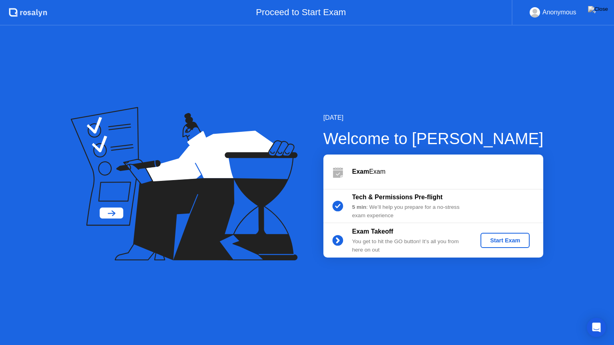  I want to click on div: Exam, so click(448, 172).